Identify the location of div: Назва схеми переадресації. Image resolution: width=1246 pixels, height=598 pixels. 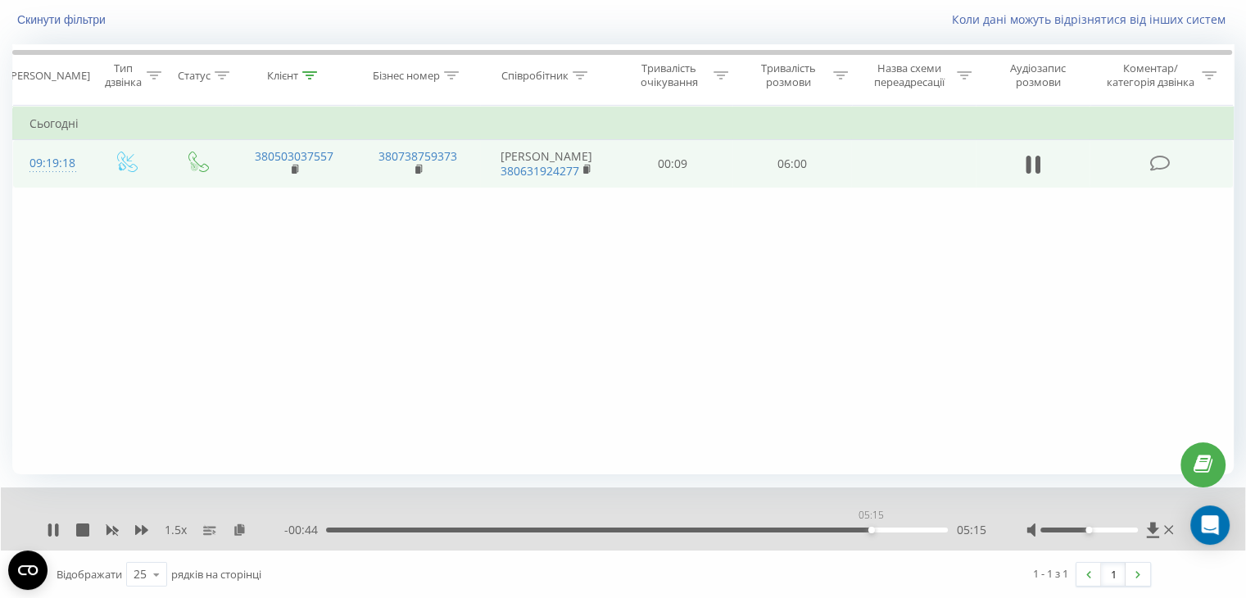
(909, 75).